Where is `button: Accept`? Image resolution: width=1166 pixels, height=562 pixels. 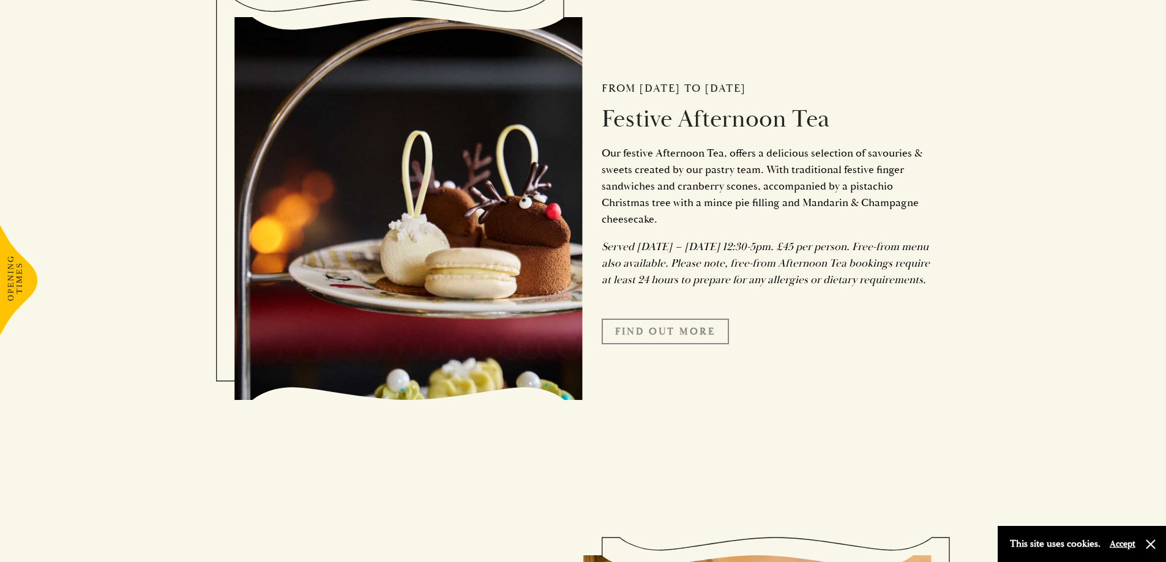
button: Accept is located at coordinates (1122, 544).